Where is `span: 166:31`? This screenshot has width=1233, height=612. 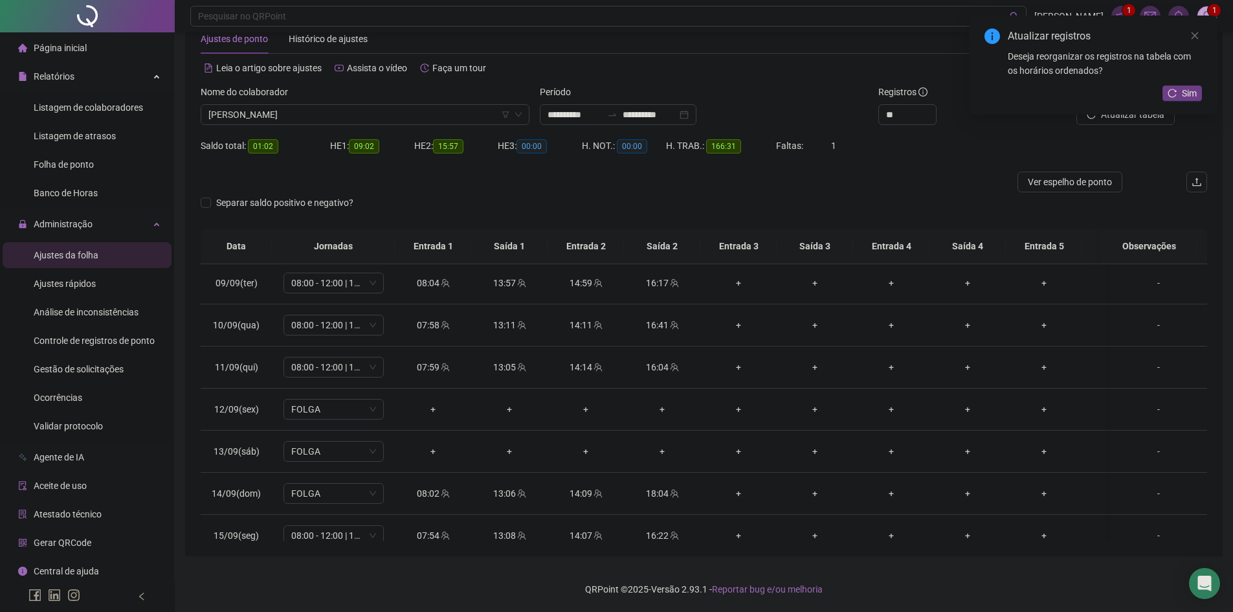
span: 166:31 is located at coordinates (724, 146).